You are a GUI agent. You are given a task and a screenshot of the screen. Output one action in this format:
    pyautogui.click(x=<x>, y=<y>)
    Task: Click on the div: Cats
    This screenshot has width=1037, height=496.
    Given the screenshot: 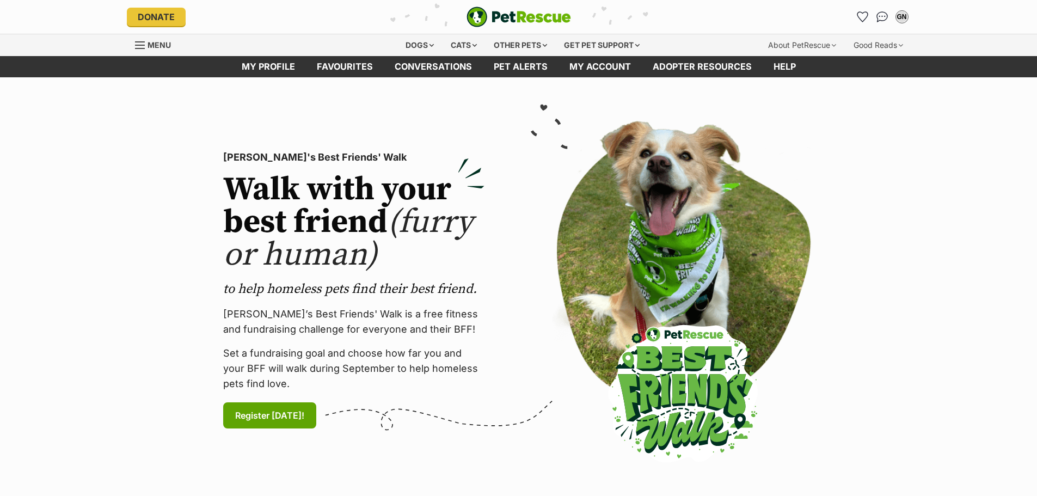 What is the action you would take?
    pyautogui.click(x=464, y=45)
    